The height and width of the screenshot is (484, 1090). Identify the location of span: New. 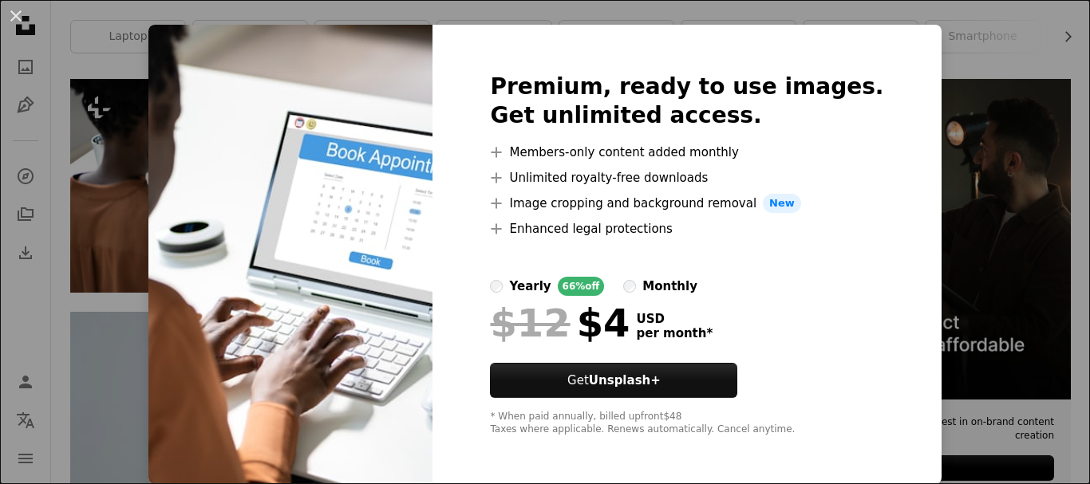
(782, 203).